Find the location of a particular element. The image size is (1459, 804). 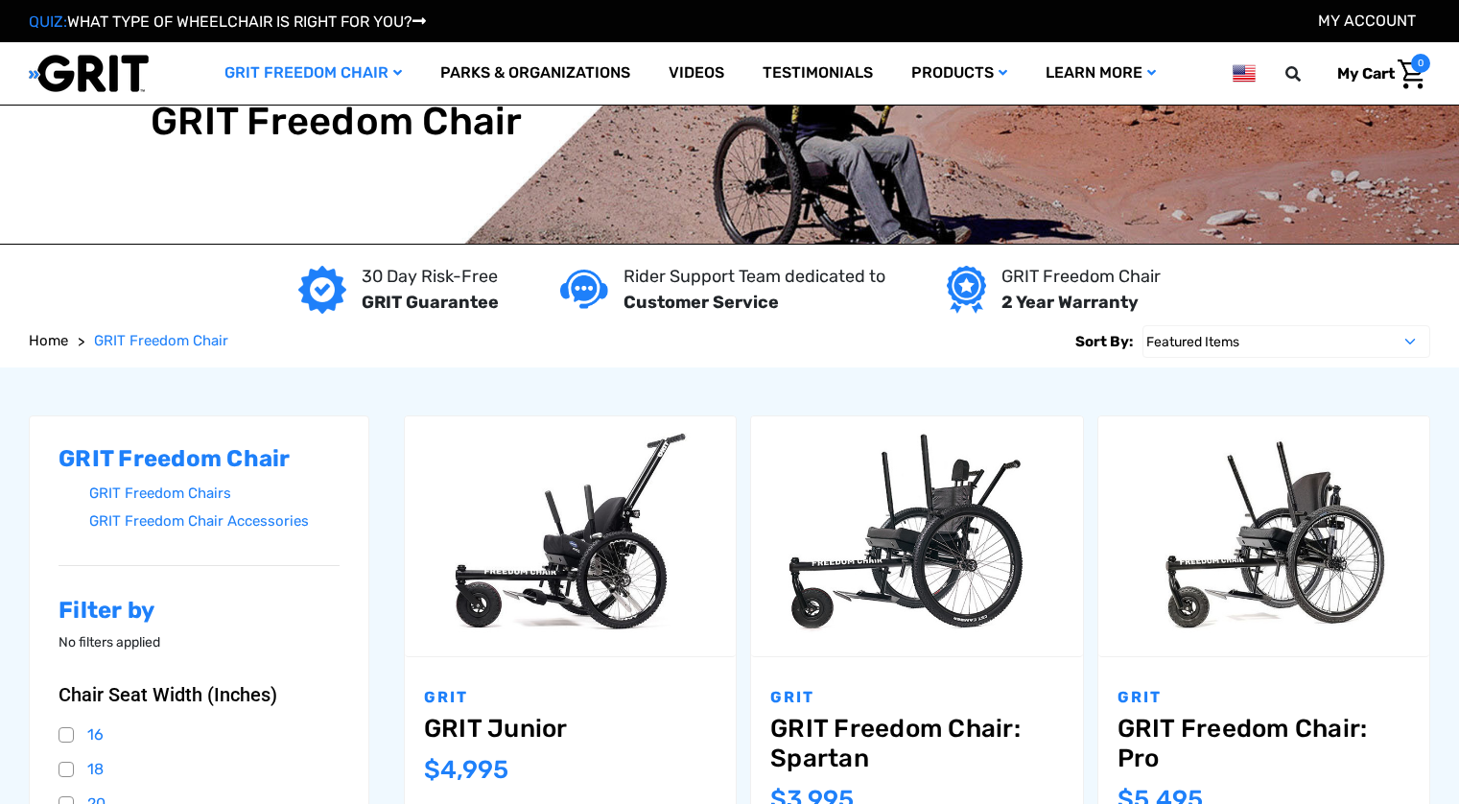

strong: 2 Year Warranty is located at coordinates (1070, 302).